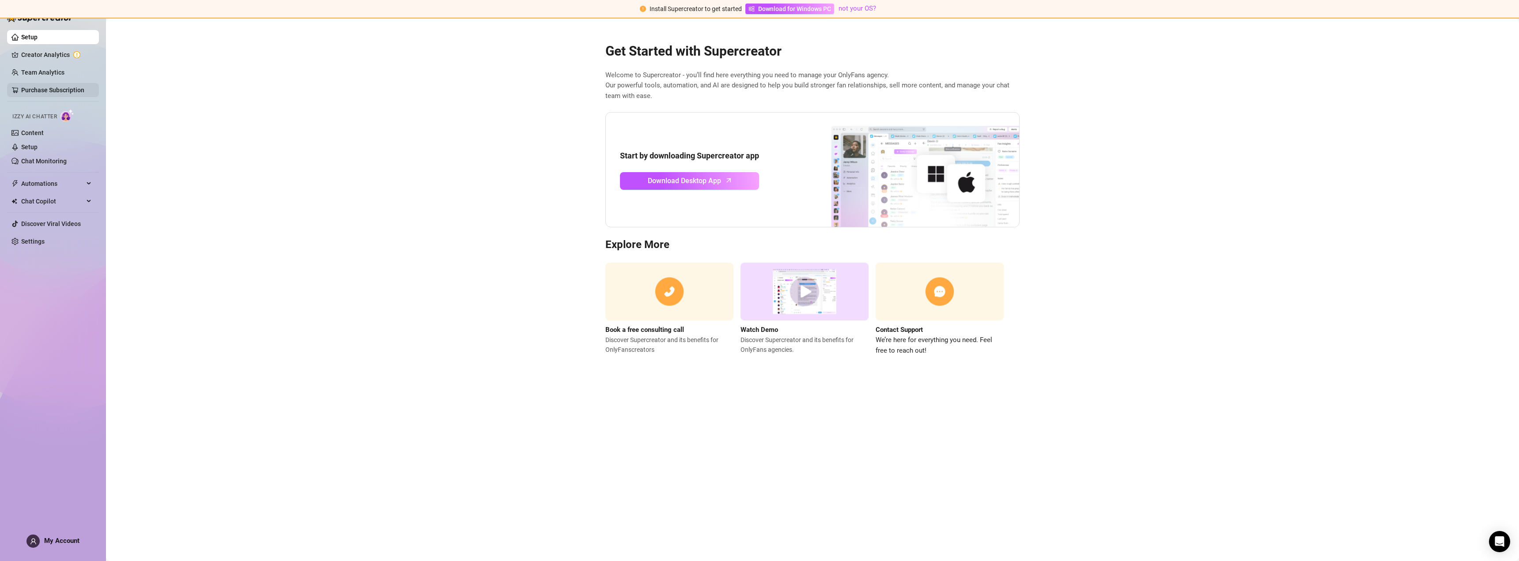  I want to click on h2: Get Started with Supercreator, so click(813, 51).